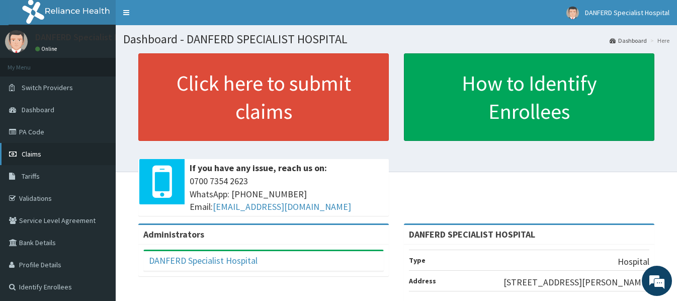 The height and width of the screenshot is (301, 677). What do you see at coordinates (30, 63) in the screenshot?
I see `img: d_794563401_company_1708531726252_794563401` at bounding box center [30, 63].